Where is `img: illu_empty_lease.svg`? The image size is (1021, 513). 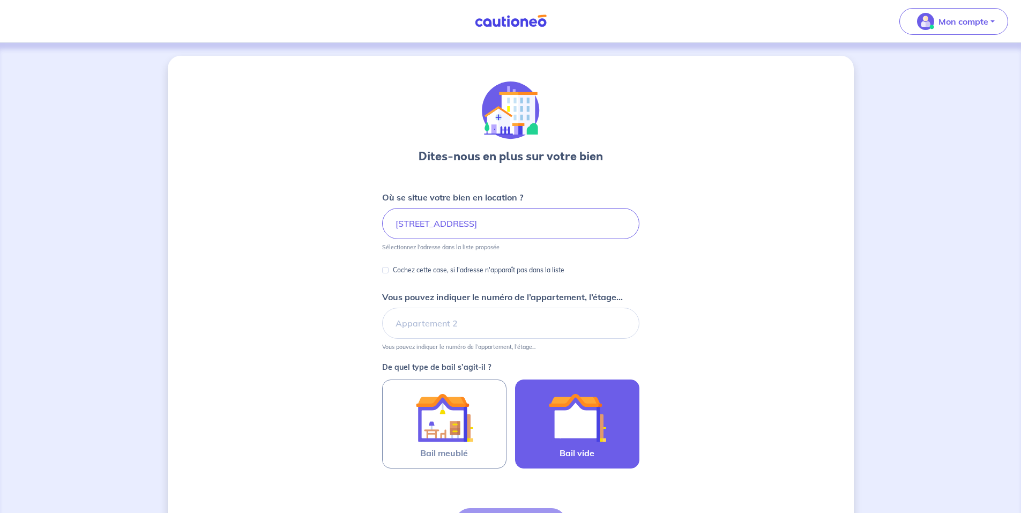 img: illu_empty_lease.svg is located at coordinates (577, 417).